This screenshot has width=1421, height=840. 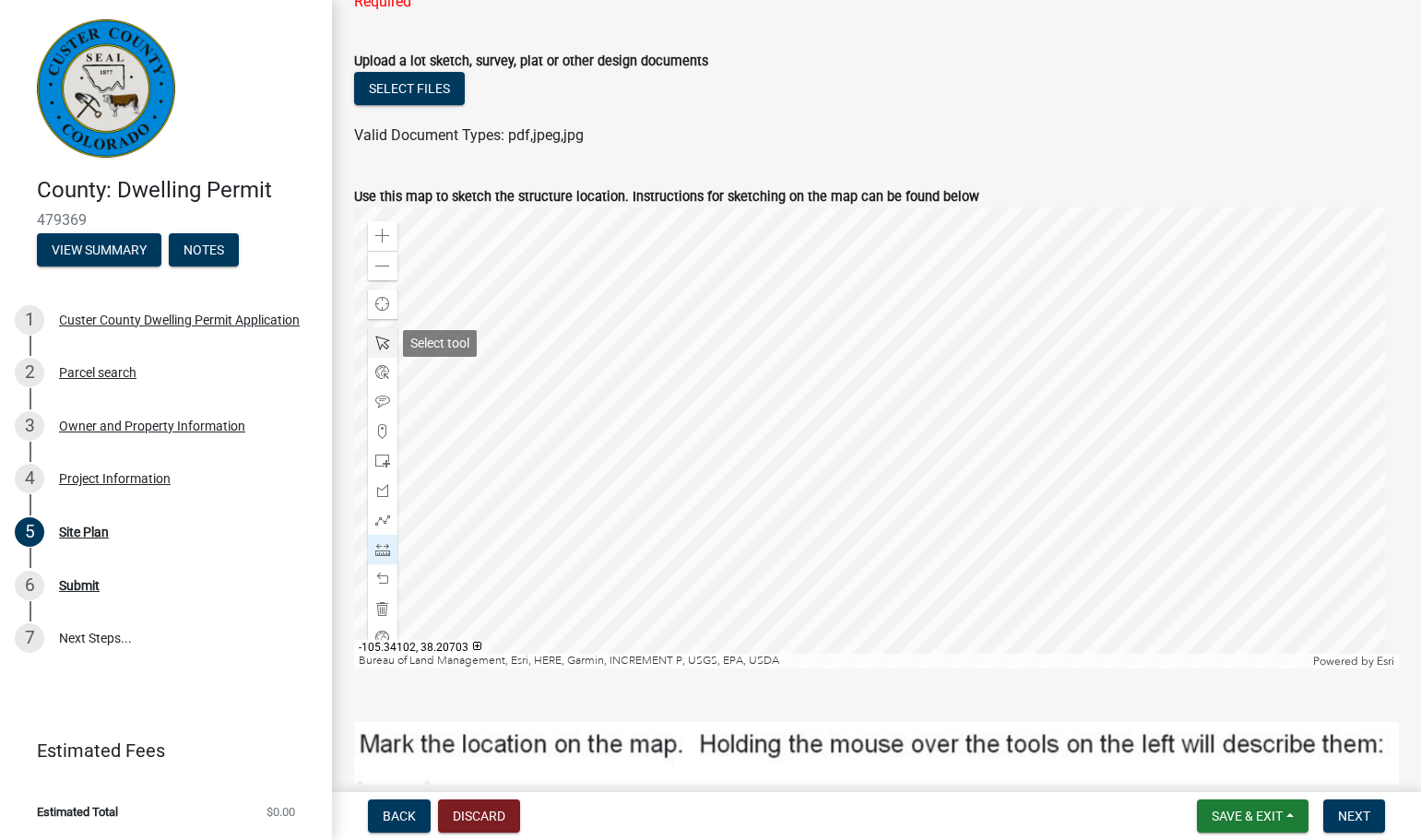 I want to click on span: 479369, so click(x=166, y=219).